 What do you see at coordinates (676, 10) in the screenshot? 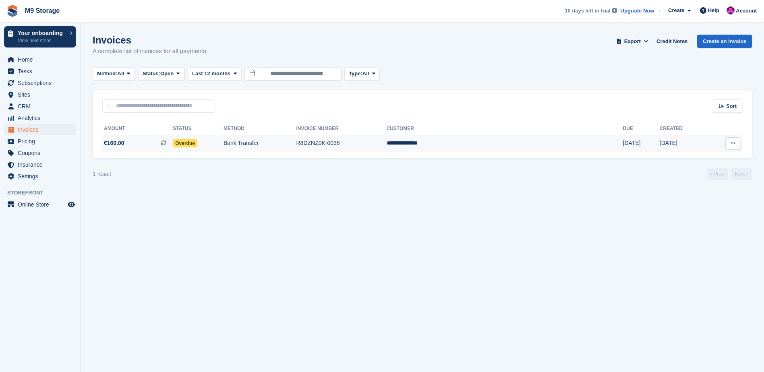
I see `span: Create` at bounding box center [676, 10].